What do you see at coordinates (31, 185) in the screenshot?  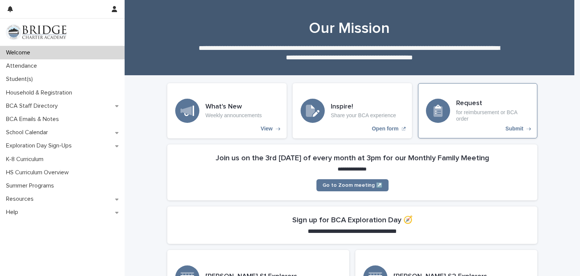 I see `p: Summer Programs` at bounding box center [31, 185].